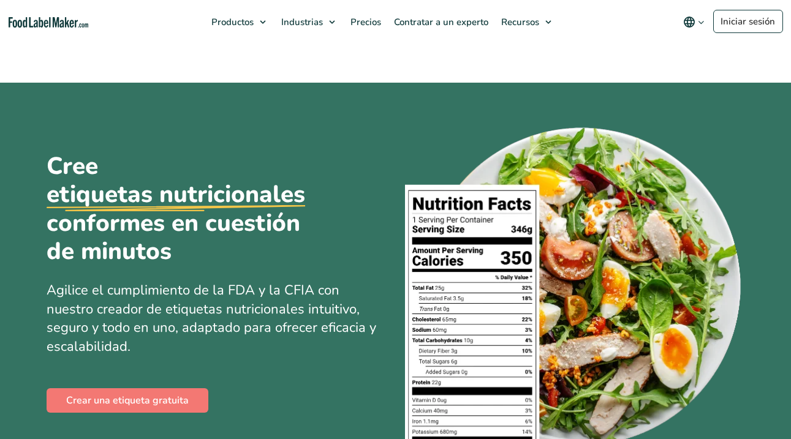 The height and width of the screenshot is (439, 791). Describe the element at coordinates (301, 22) in the screenshot. I see `span: Industrias` at that location.